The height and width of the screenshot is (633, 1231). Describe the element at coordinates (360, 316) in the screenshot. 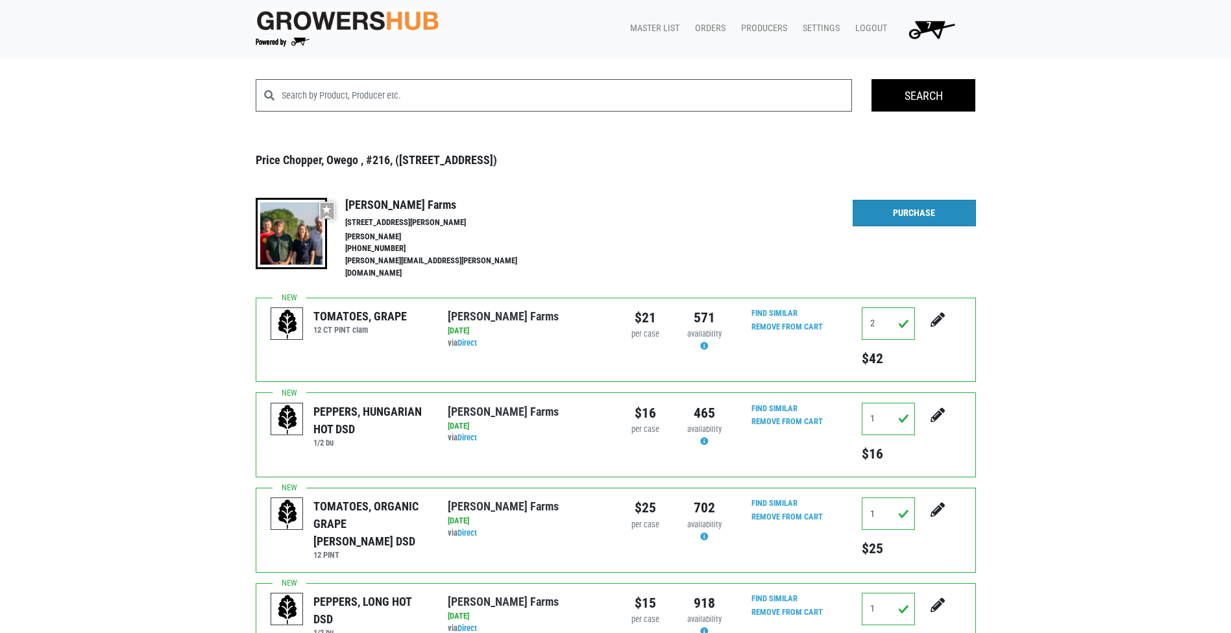

I see `div: TOMATOES, GRAPE` at that location.